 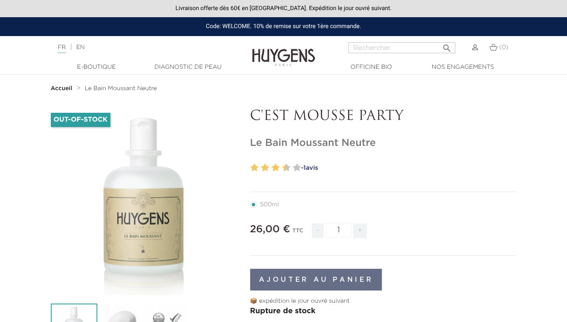 I want to click on a: Nos engagements, so click(x=463, y=67).